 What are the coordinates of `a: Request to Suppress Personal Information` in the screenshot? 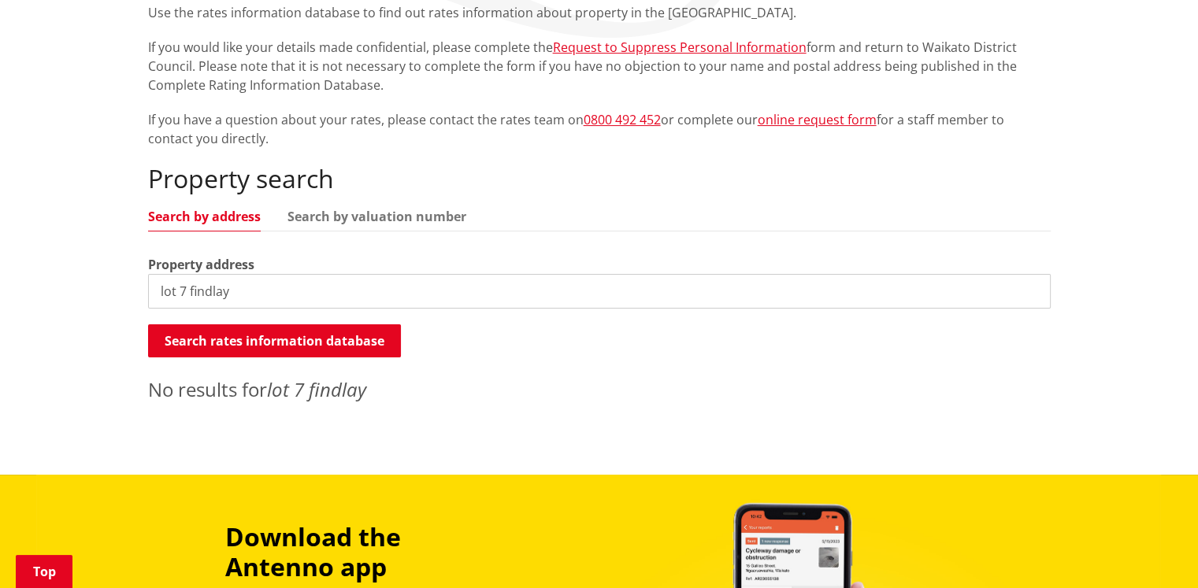 It's located at (680, 47).